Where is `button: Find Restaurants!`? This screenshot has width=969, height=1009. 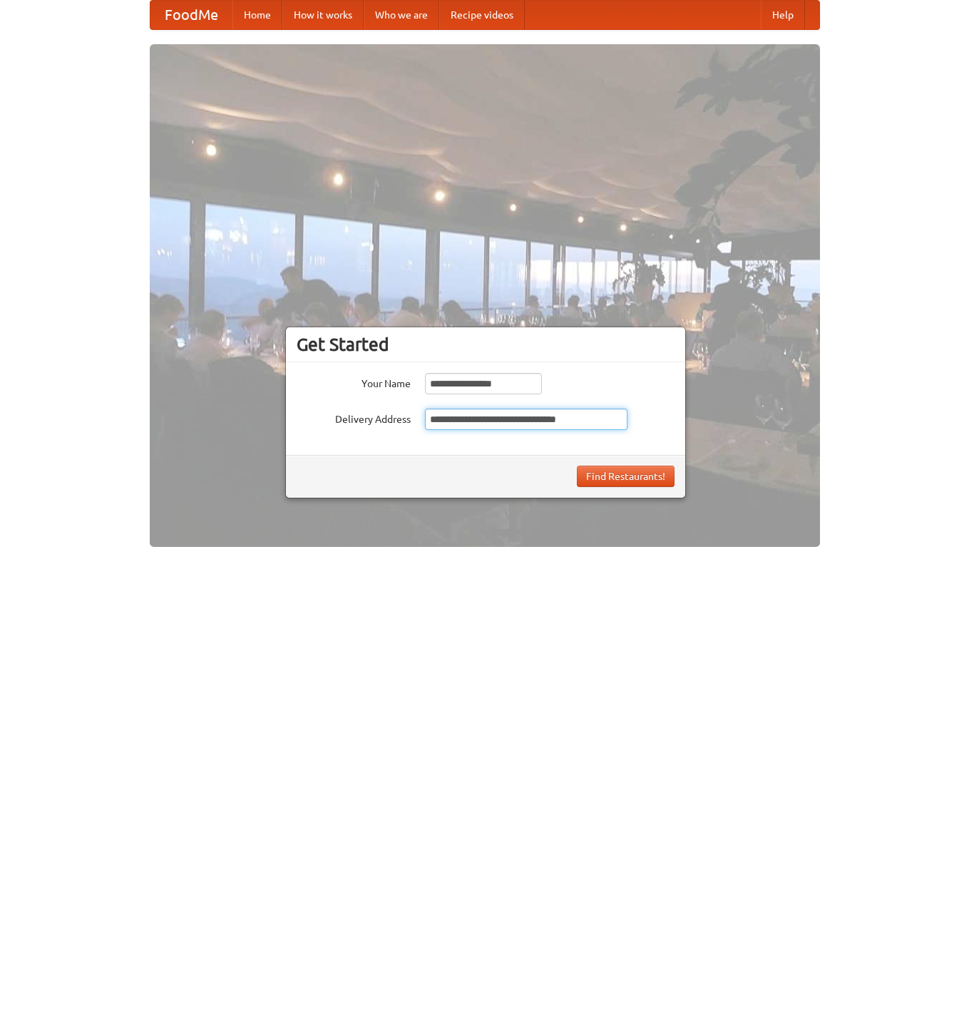 button: Find Restaurants! is located at coordinates (626, 476).